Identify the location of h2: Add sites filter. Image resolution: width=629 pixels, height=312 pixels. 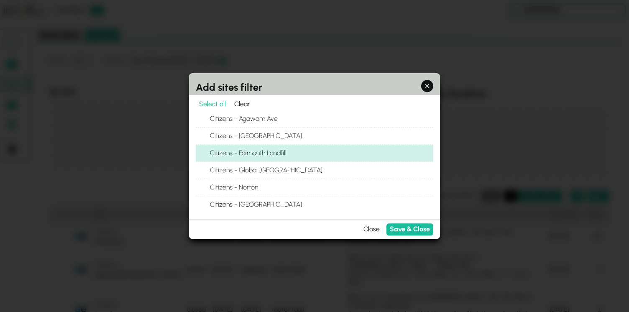
(314, 84).